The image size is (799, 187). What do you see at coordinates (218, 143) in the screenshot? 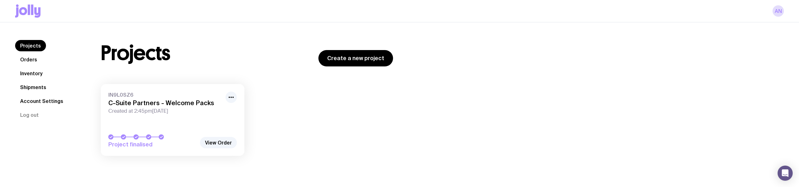
I see `a: View Order` at bounding box center [218, 143].